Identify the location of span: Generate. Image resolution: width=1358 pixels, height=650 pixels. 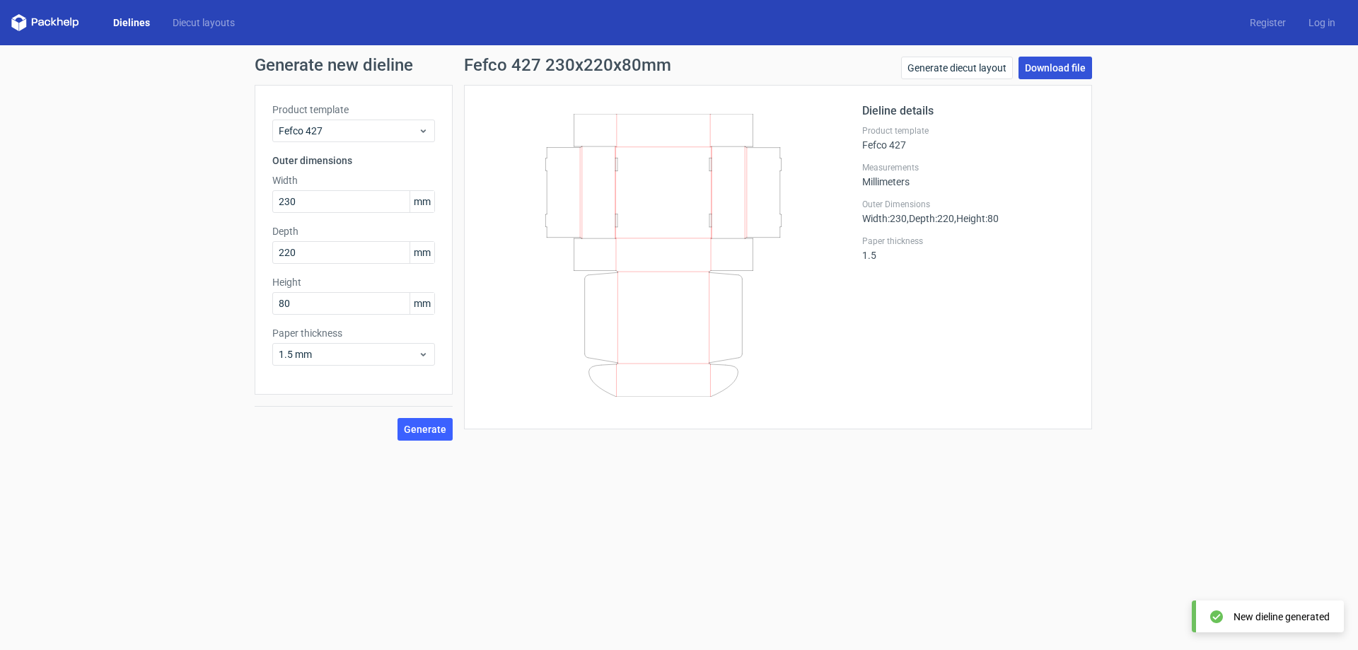
(425, 429).